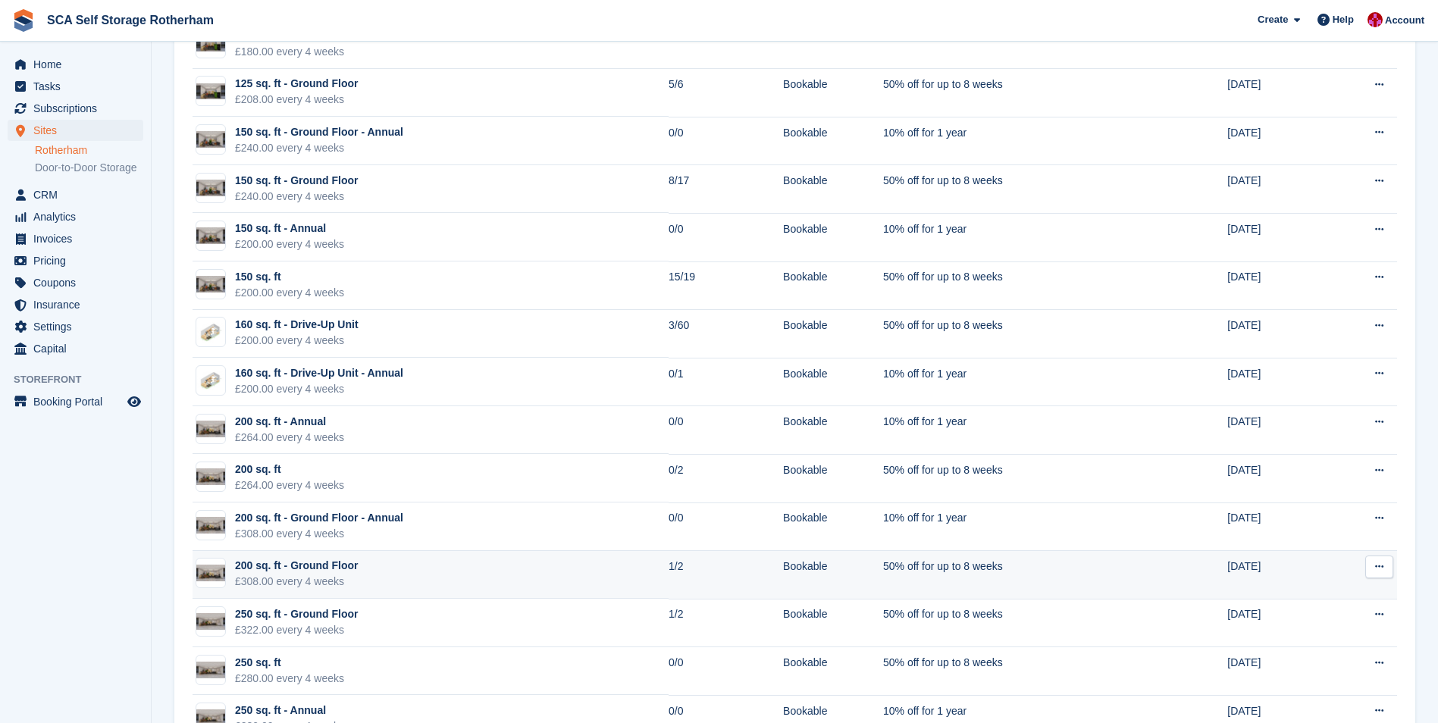  What do you see at coordinates (24, 20) in the screenshot?
I see `img: stora-icon-8386f47178a22dfd0bd8f6a31ec36ba5ce8667c1dd55bd0f319d3a0aa187defe.svg` at bounding box center [24, 20].